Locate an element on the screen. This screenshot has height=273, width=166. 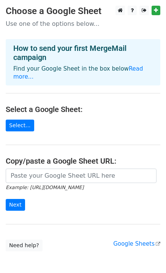
h4: Copy/paste a Google Sheet URL: is located at coordinates (83, 161).